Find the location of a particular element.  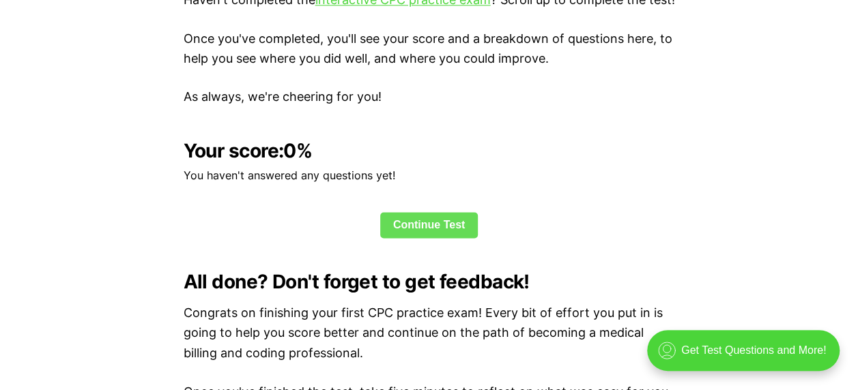

b: 0 % is located at coordinates (298, 151).